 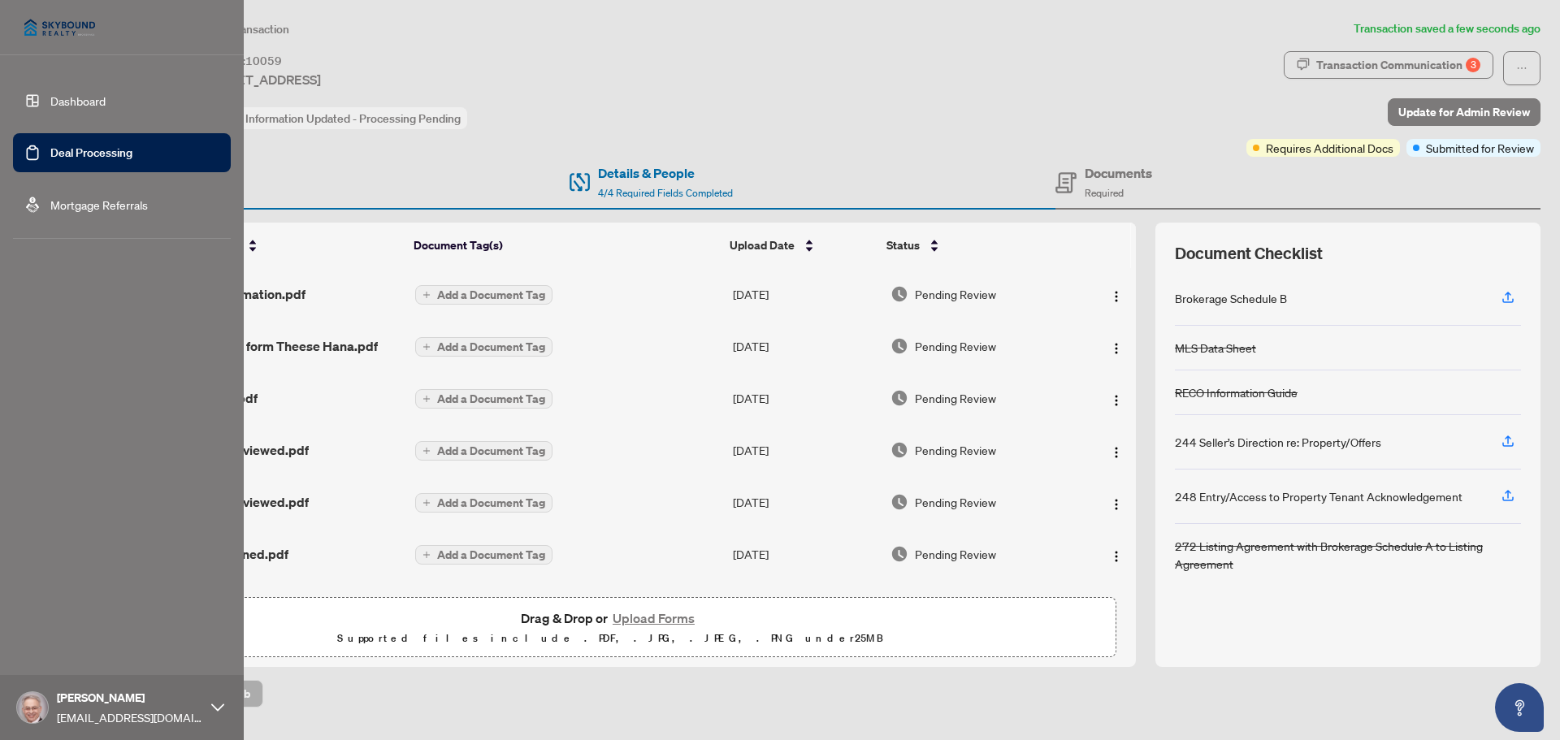 What do you see at coordinates (1473, 65) in the screenshot?
I see `div: 3` at bounding box center [1473, 65].